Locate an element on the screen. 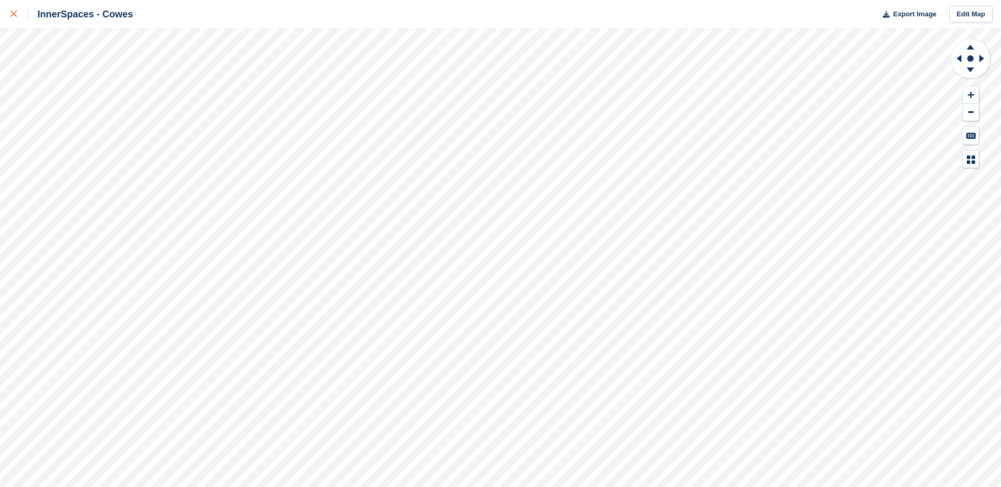  span: Export Image is located at coordinates (914, 14).